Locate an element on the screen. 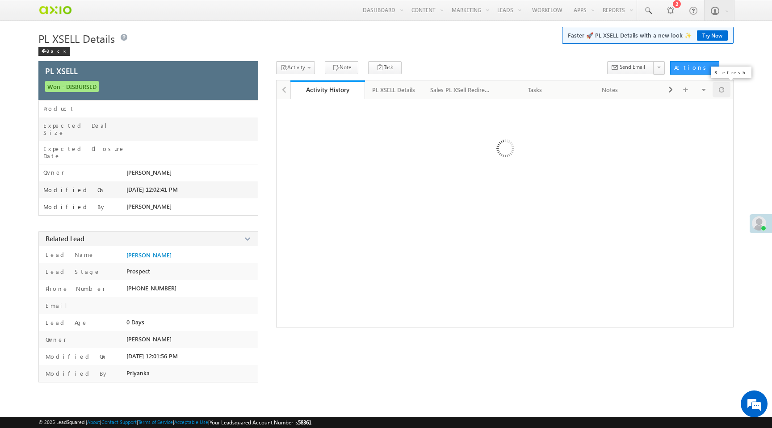  em: Start Chat is located at coordinates (142, 281).